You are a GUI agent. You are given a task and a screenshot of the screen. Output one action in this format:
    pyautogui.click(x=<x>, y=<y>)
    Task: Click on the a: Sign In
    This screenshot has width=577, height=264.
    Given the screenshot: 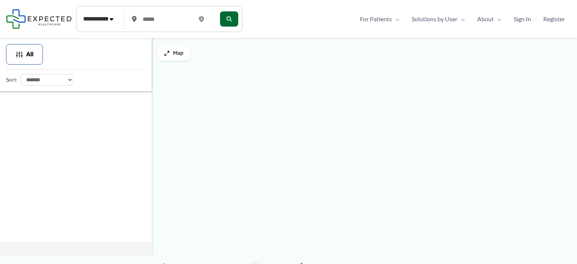 What is the action you would take?
    pyautogui.click(x=522, y=19)
    